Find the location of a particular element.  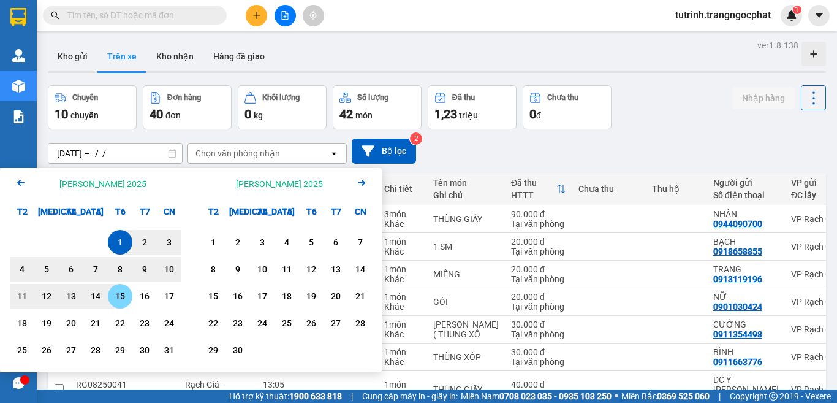

span: món is located at coordinates (364, 115).